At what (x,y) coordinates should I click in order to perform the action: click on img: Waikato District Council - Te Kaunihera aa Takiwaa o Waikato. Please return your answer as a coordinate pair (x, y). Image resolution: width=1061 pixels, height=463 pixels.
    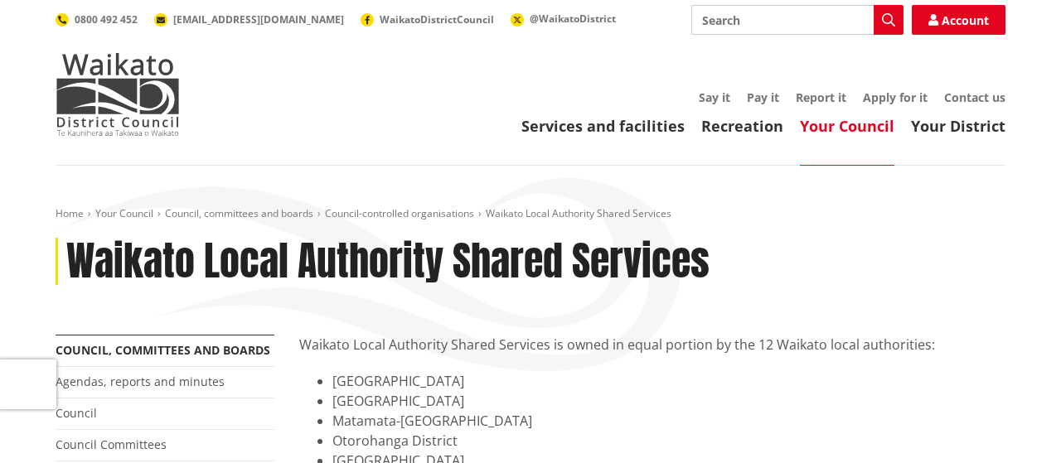
    Looking at the image, I should click on (118, 94).